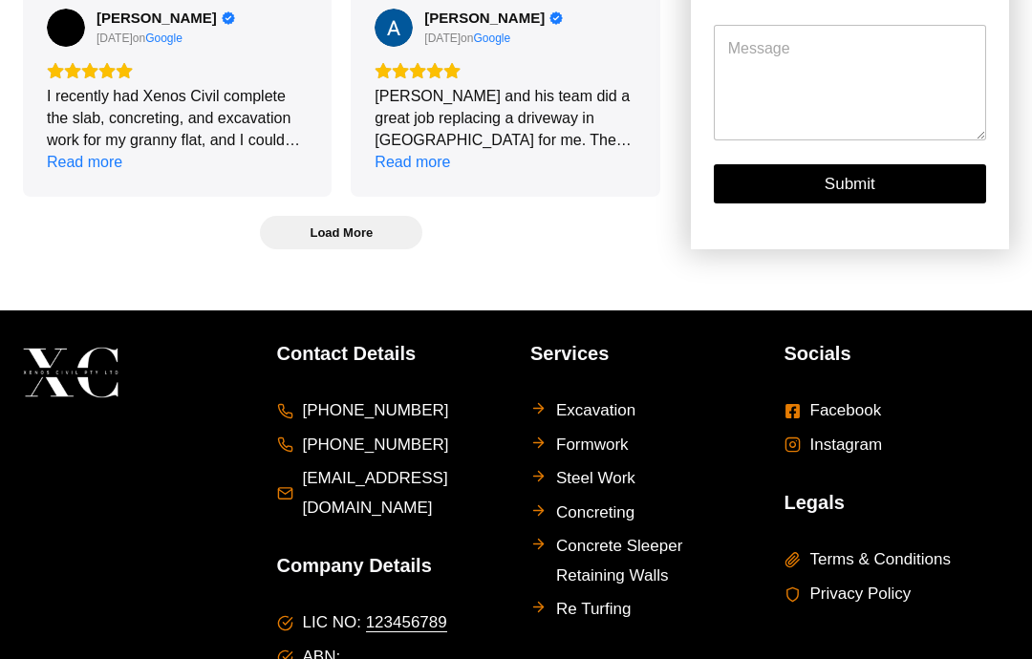  What do you see at coordinates (579, 445) in the screenshot?
I see `a: Formwork` at bounding box center [579, 445].